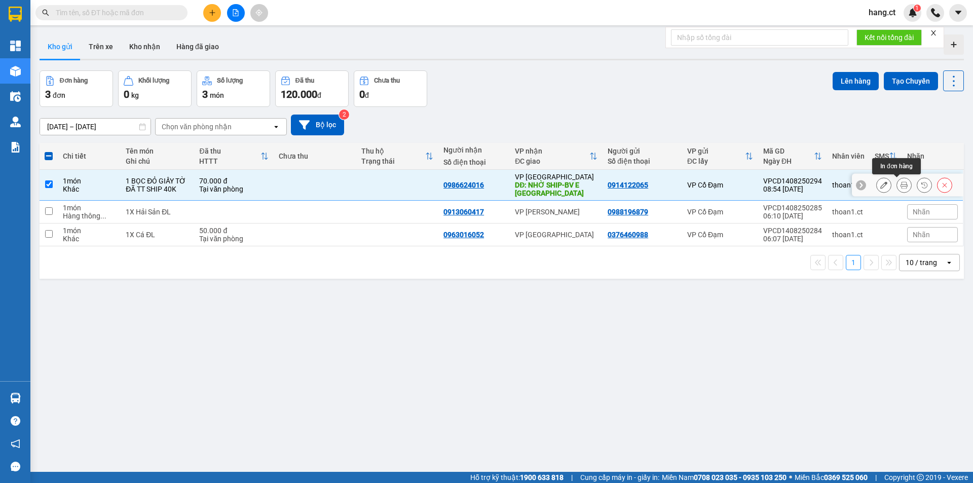 The image size is (973, 483). I want to click on button: Bộ lọc, so click(317, 125).